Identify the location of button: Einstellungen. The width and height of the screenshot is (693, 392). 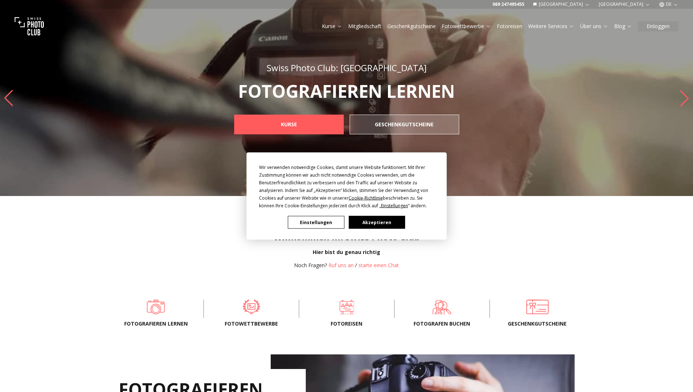
(316, 223).